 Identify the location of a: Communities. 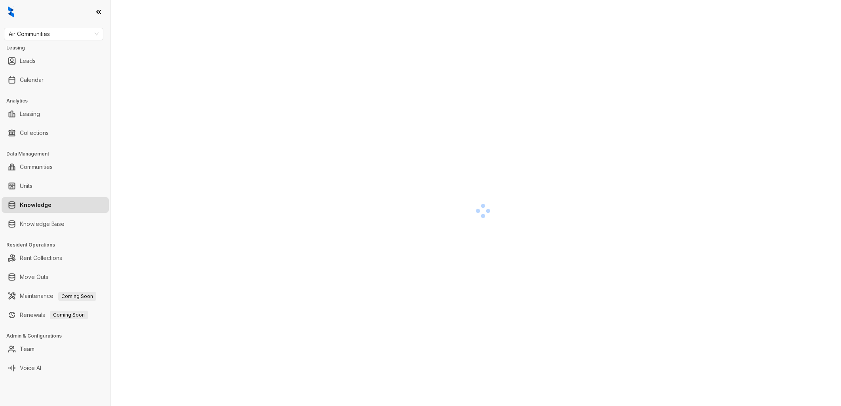
(36, 167).